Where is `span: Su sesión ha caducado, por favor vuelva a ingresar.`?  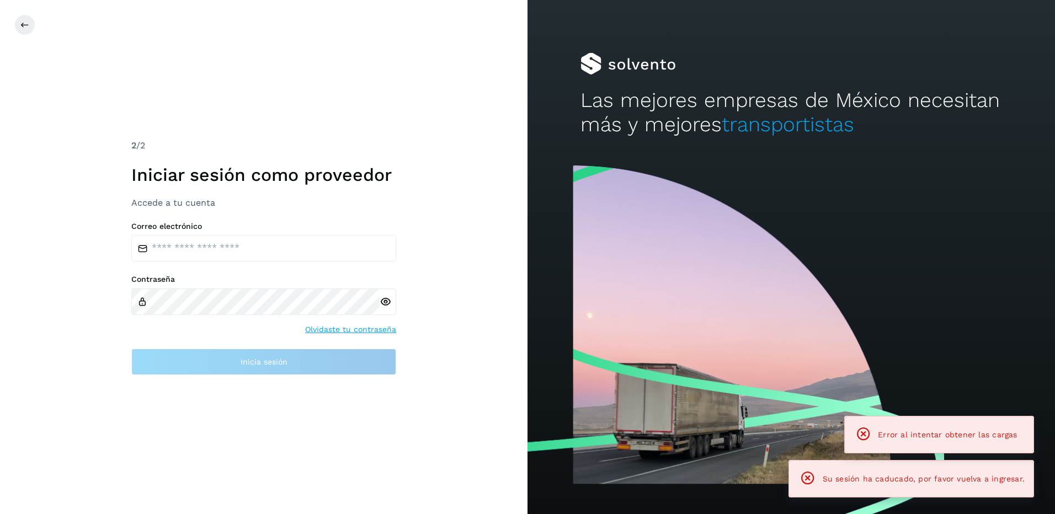 span: Su sesión ha caducado, por favor vuelva a ingresar. is located at coordinates (924, 479).